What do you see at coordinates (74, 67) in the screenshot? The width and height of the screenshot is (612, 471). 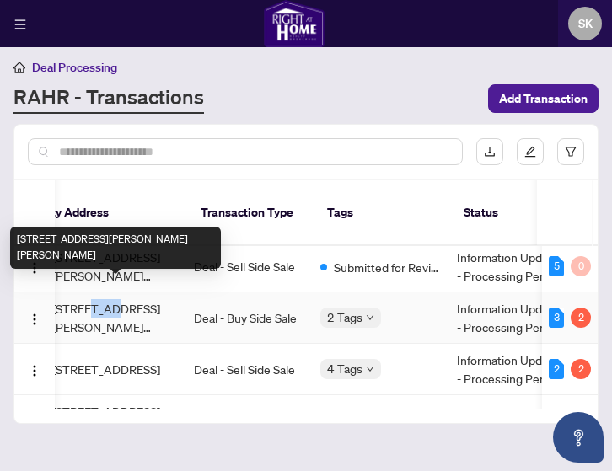 I see `span: Deal Processing` at bounding box center [74, 67].